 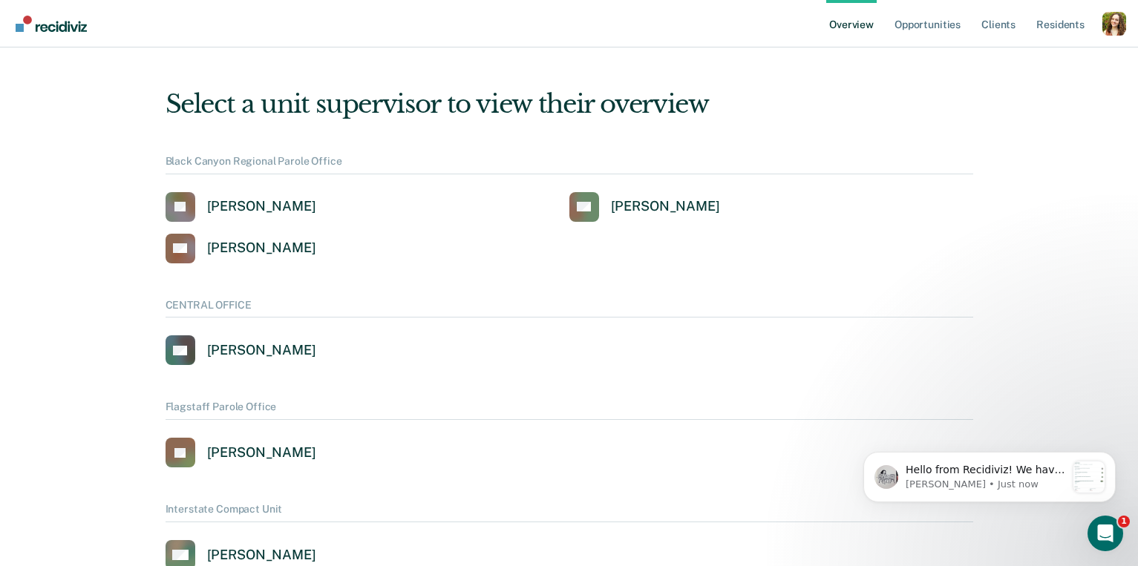 What do you see at coordinates (144, 283) in the screenshot?
I see `span: Hello from Recidiviz! We have some exciting news. Officers will now have their own Overview page ...` at bounding box center [144, 283].